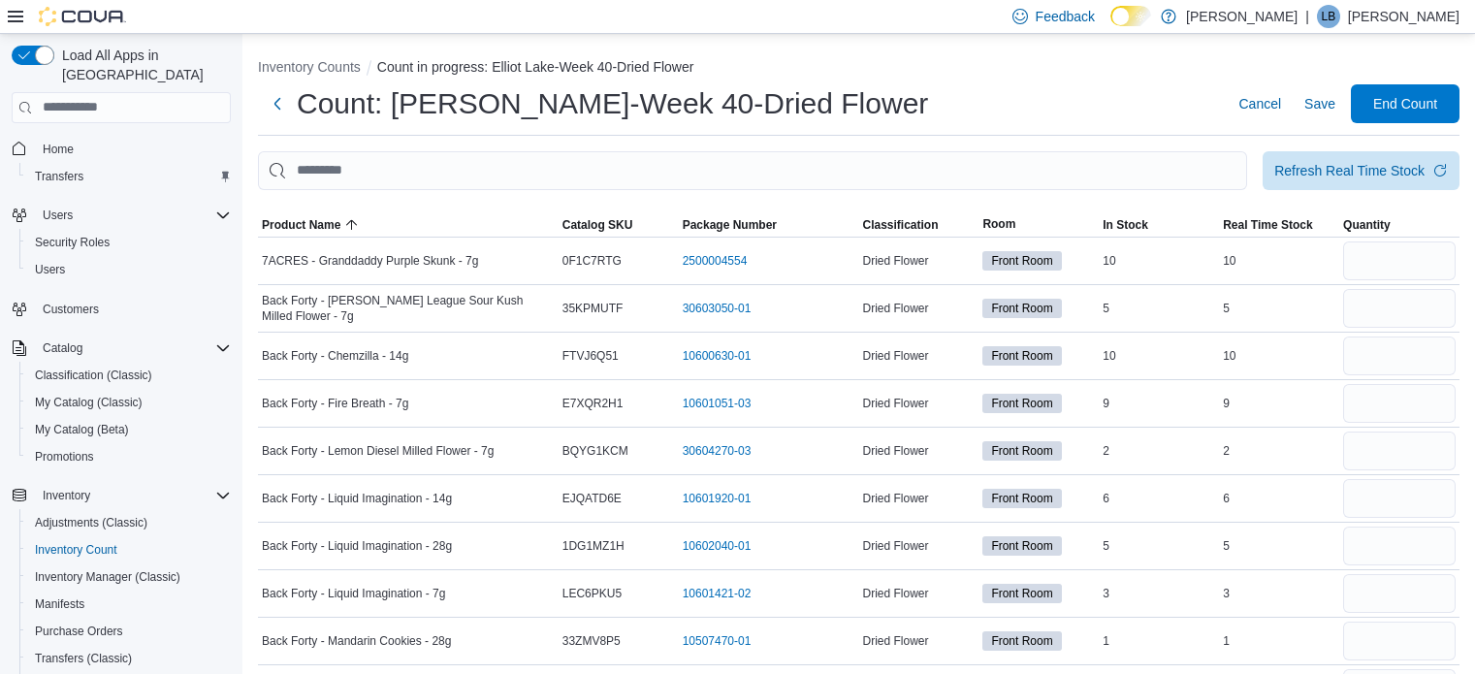 Image resolution: width=1475 pixels, height=674 pixels. Describe the element at coordinates (49, 270) in the screenshot. I see `a: Users` at that location.